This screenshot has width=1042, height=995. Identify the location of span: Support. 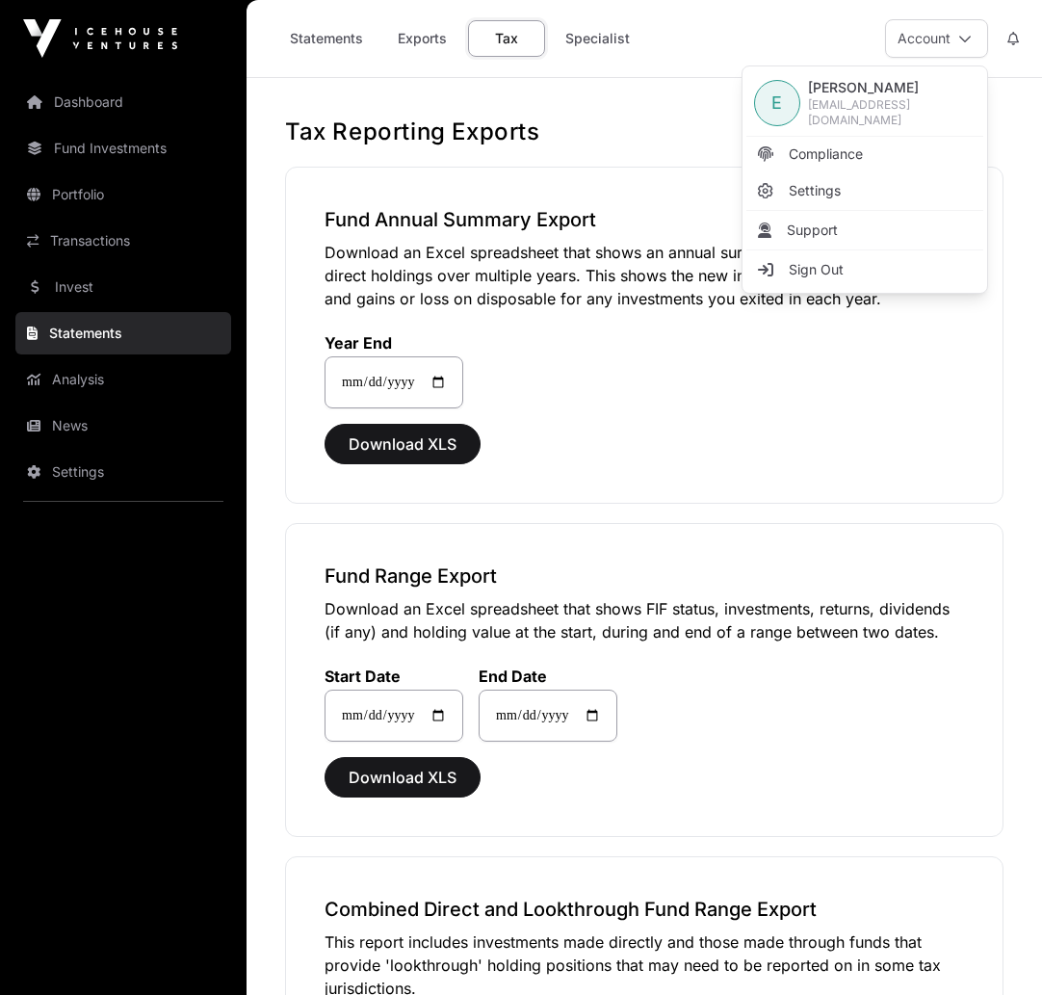
(812, 230).